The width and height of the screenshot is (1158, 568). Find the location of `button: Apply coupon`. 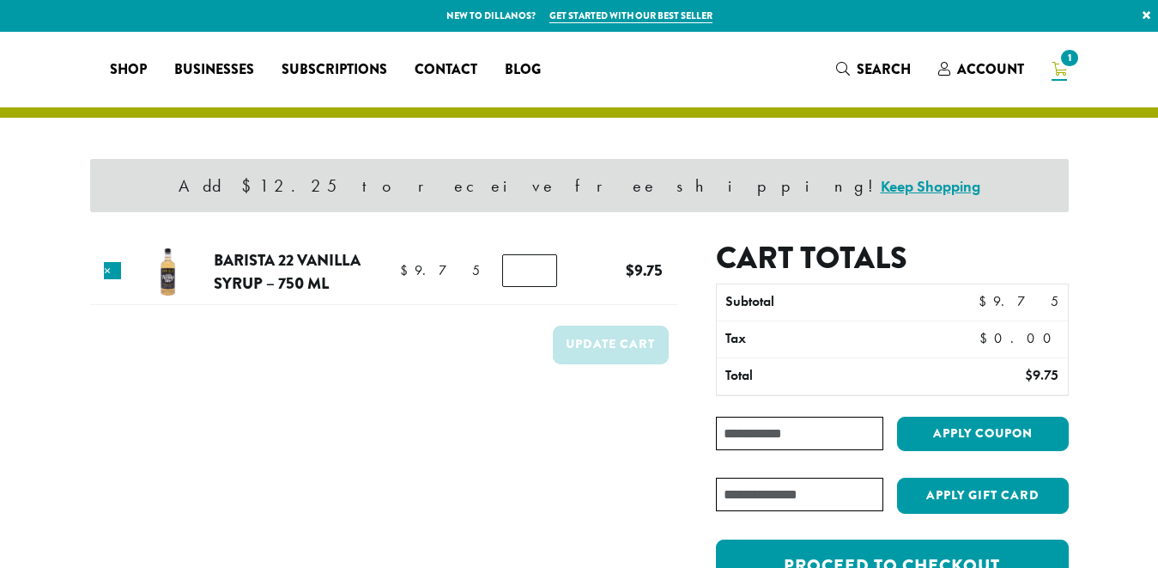

button: Apply coupon is located at coordinates (983, 434).